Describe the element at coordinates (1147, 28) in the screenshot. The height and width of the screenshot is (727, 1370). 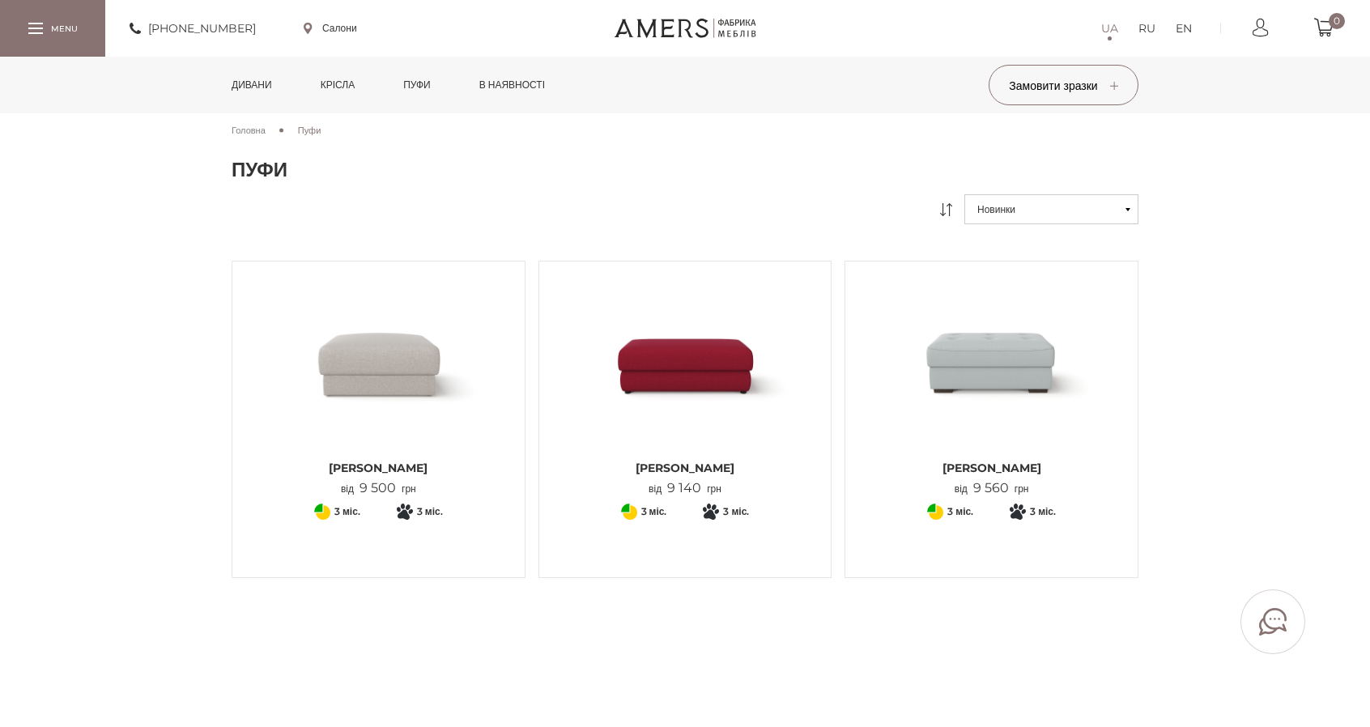
I see `a: RU` at that location.